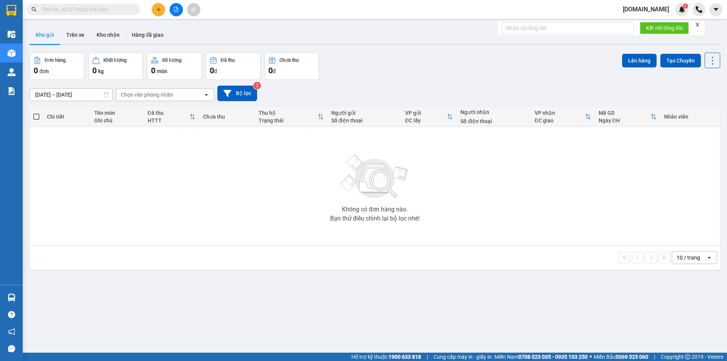 This screenshot has width=727, height=361. Describe the element at coordinates (386, 357) in the screenshot. I see `span: Hỗ trợ kỹ thuật:` at that location.